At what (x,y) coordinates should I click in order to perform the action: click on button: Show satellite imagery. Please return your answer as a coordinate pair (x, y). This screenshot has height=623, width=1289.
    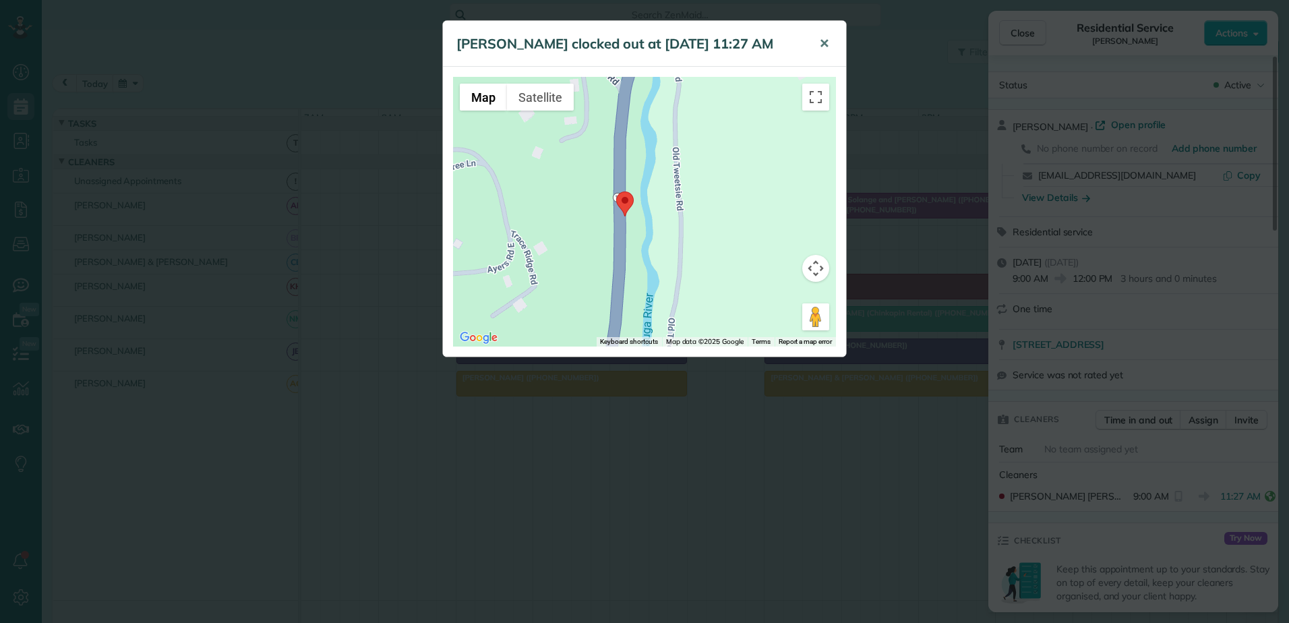
    Looking at the image, I should click on (540, 97).